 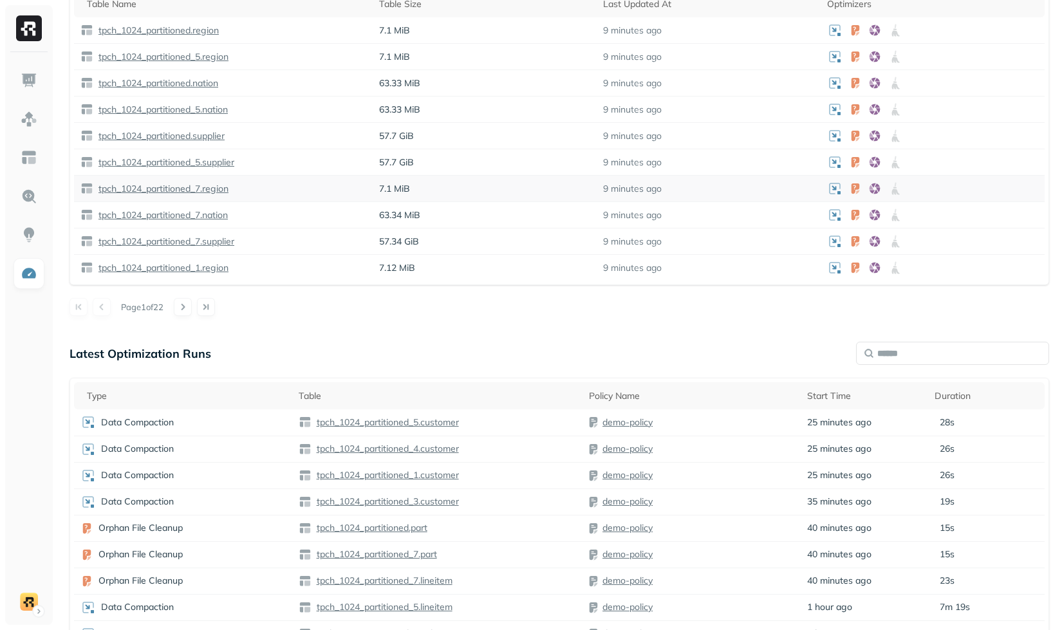 I want to click on a: tpch_1024_partitioned_7.nation, so click(x=160, y=215).